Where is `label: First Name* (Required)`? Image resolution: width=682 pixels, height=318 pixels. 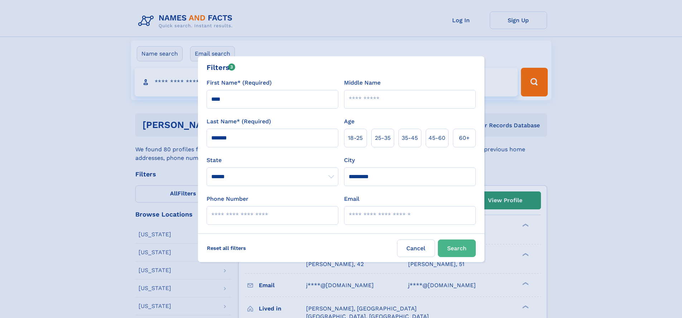 label: First Name* (Required) is located at coordinates (239, 83).